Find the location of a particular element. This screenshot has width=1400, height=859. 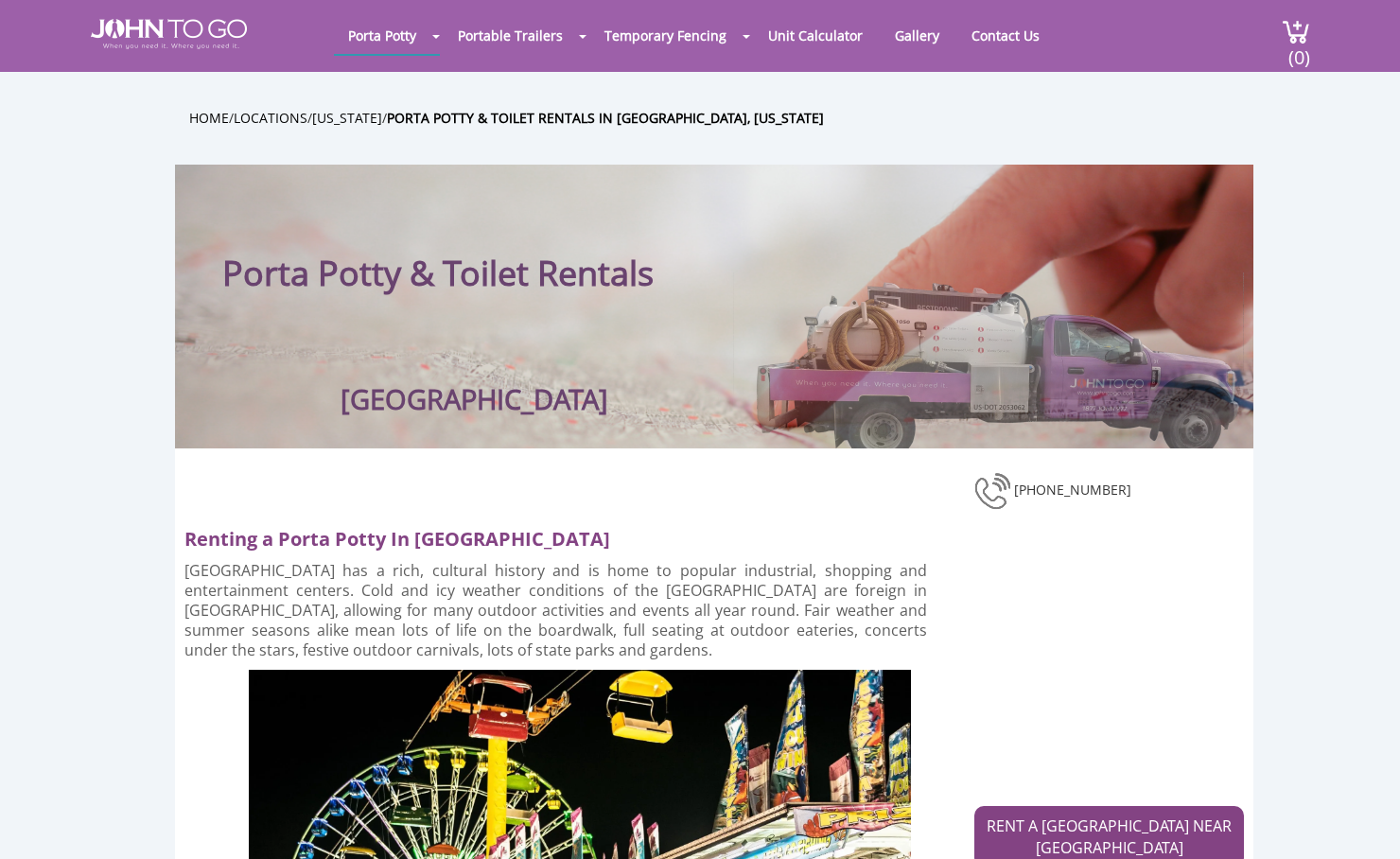

a: Porta Potty is located at coordinates (382, 35).